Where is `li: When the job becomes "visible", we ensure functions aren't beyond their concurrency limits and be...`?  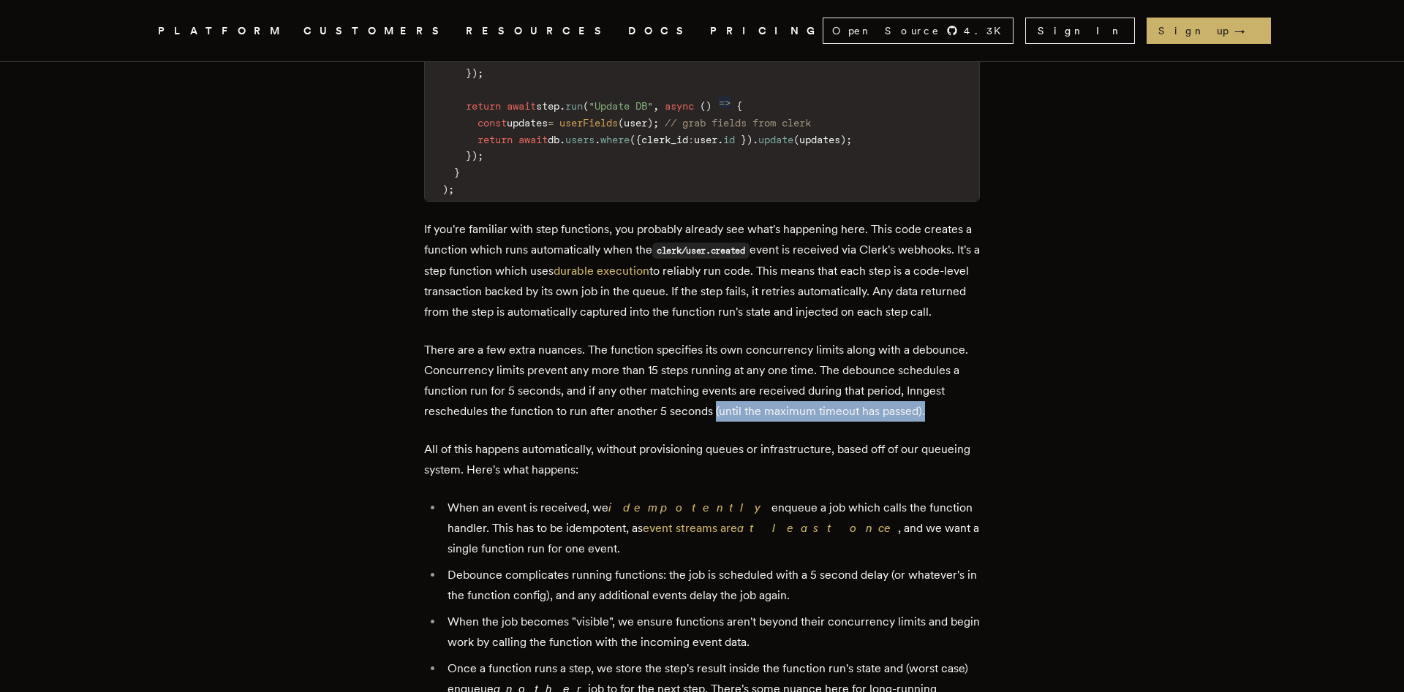
li: When the job becomes "visible", we ensure functions aren't beyond their concurrency limits and be... is located at coordinates (711, 632).